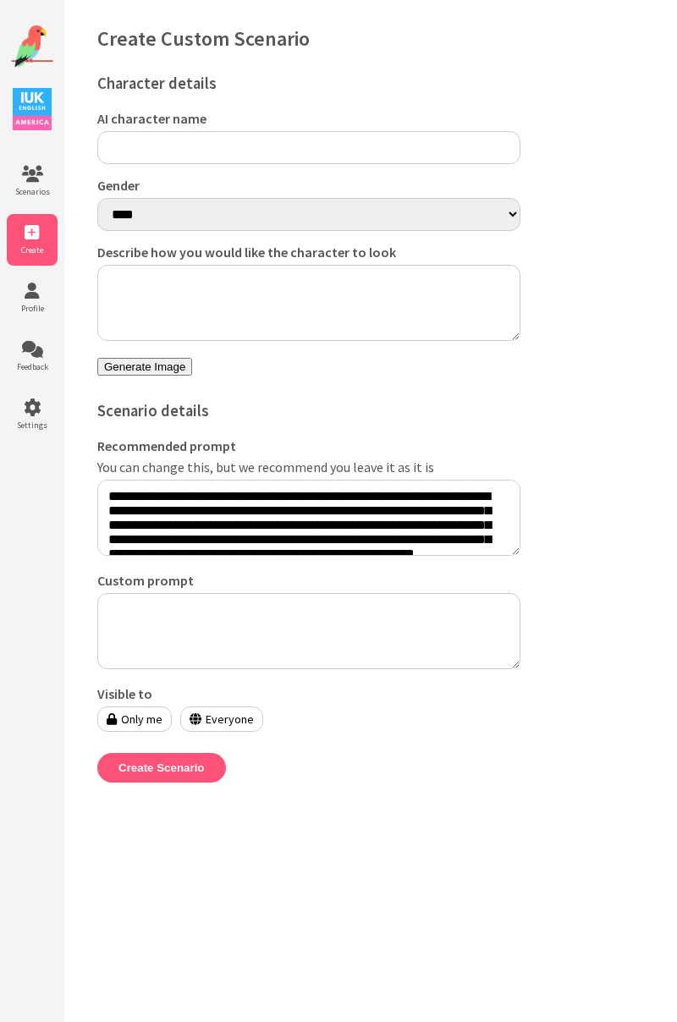 The height and width of the screenshot is (1022, 677). I want to click on label: Everyone, so click(222, 719).